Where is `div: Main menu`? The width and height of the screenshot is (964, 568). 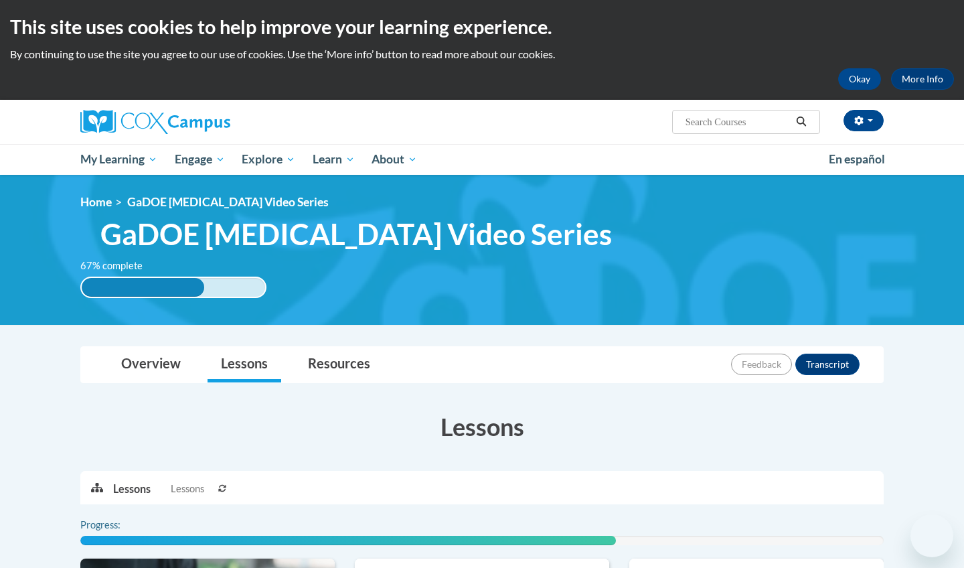
div: Main menu is located at coordinates (482, 159).